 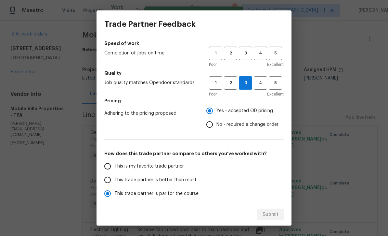 What do you see at coordinates (155, 180) in the screenshot?
I see `span: This trade partner is better than most` at bounding box center [155, 180].